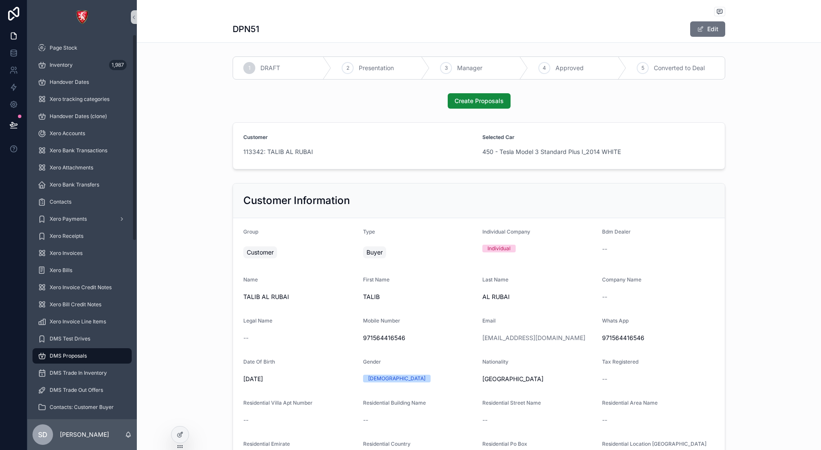 The height and width of the screenshot is (450, 821). What do you see at coordinates (66, 253) in the screenshot?
I see `span: Xero Invoices` at bounding box center [66, 253].